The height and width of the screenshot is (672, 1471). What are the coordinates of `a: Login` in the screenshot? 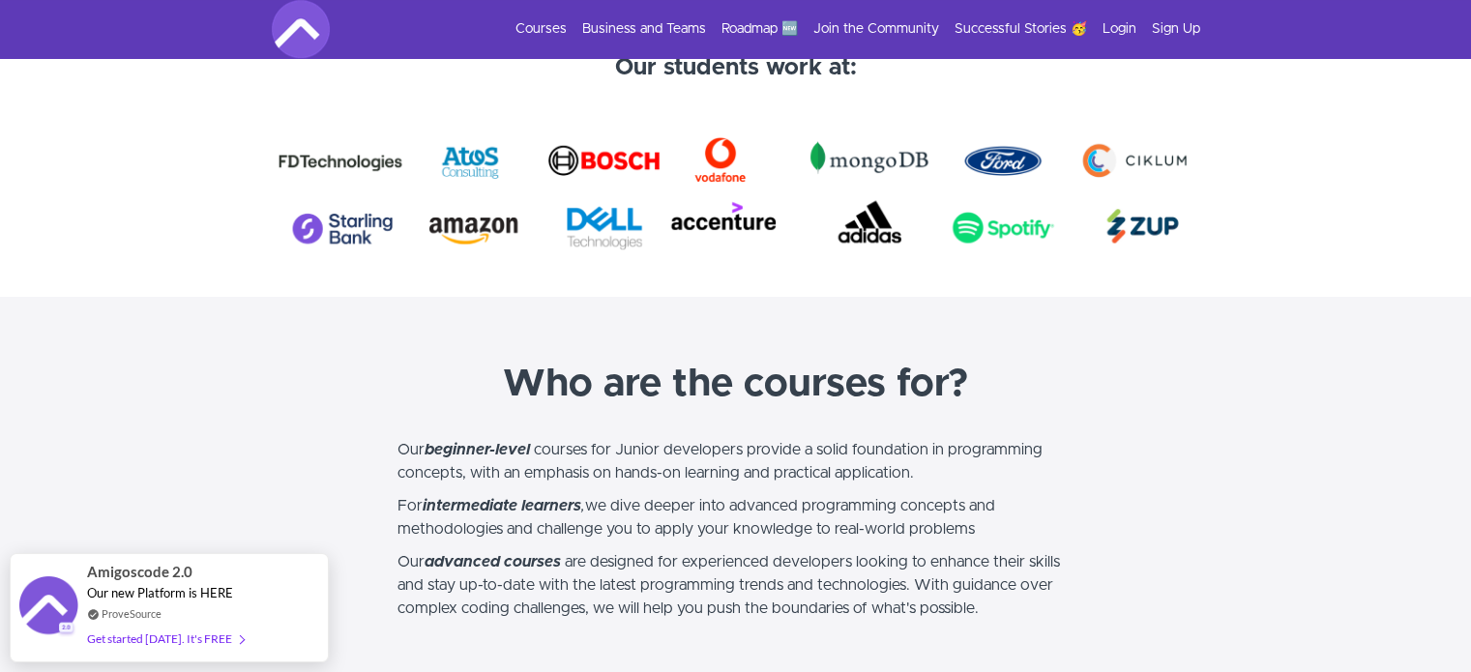 It's located at (1119, 29).